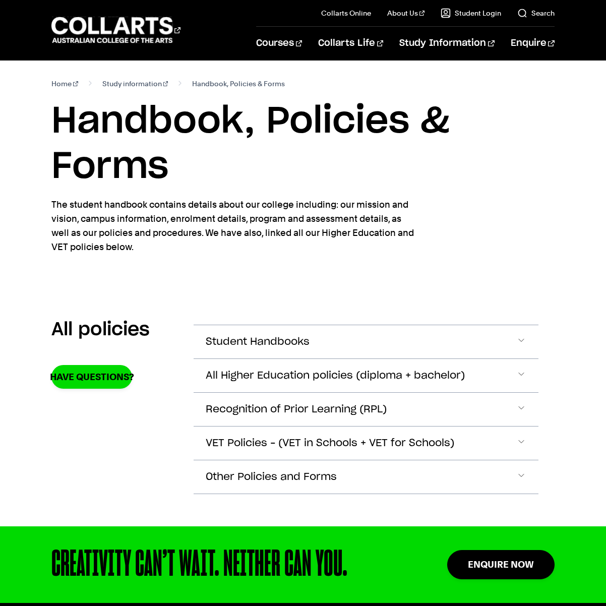 The width and height of the screenshot is (606, 606). I want to click on a: Enquire Now, so click(501, 564).